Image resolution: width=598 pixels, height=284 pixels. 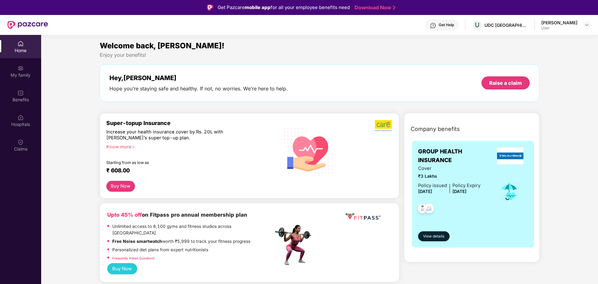 What do you see at coordinates (199, 89) in the screenshot?
I see `div: Hope you’re staying safe and healthy. If not, no worries. We’re here to help.` at bounding box center [199, 89].